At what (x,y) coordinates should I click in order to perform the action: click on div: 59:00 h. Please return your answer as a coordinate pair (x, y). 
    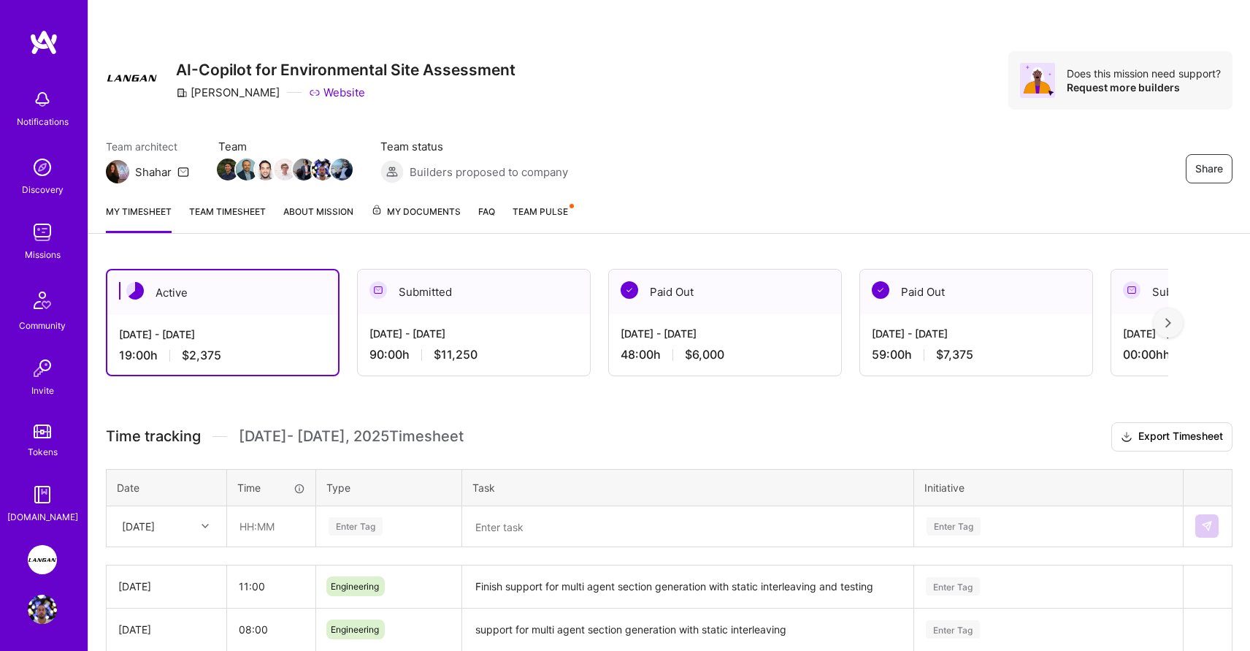
    Looking at the image, I should click on (976, 354).